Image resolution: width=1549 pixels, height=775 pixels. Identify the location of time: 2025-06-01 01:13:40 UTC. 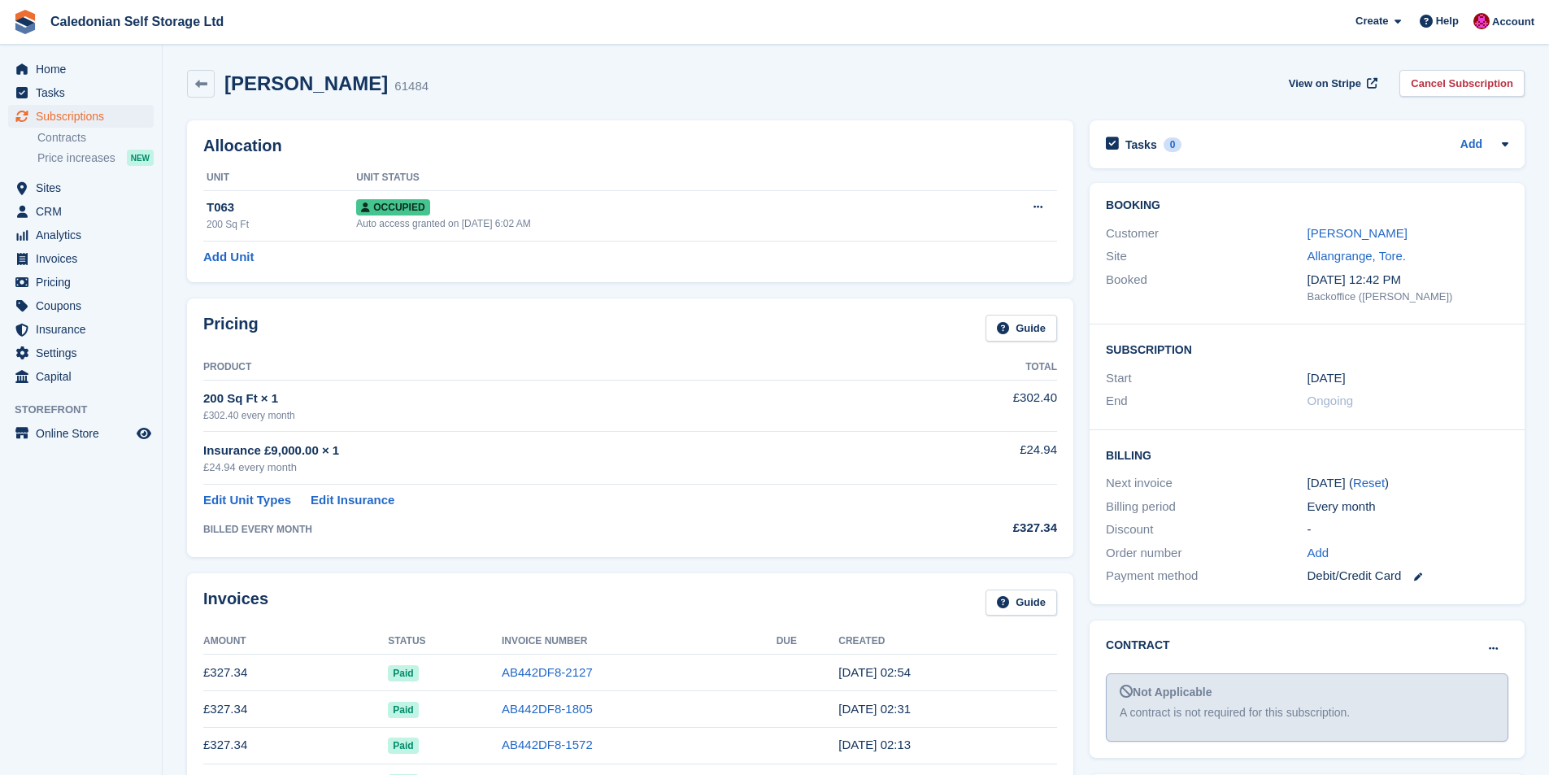
(874, 744).